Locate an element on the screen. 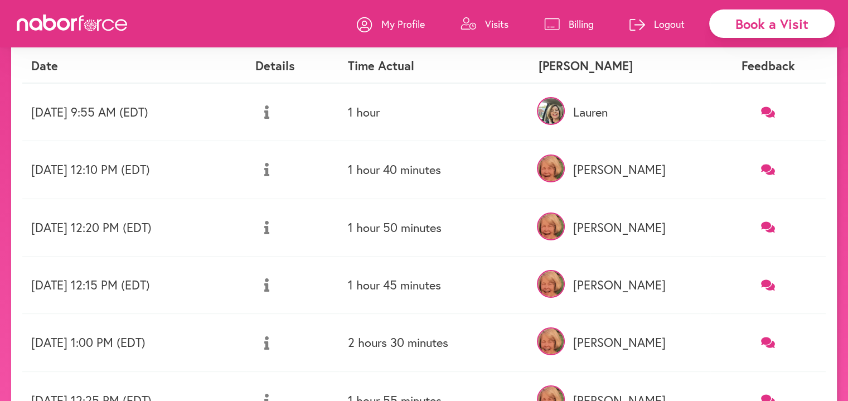  p: Lauren is located at coordinates (620, 112).